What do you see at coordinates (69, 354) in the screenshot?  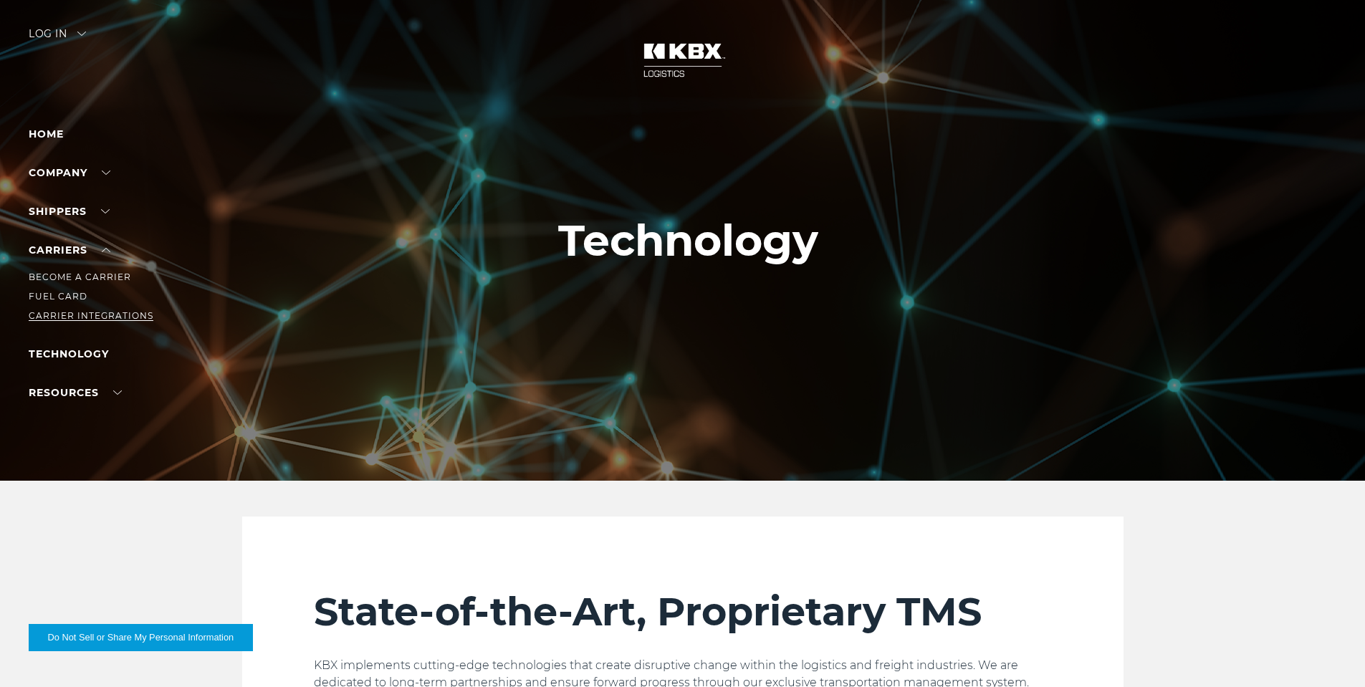 I see `a: Technology` at bounding box center [69, 354].